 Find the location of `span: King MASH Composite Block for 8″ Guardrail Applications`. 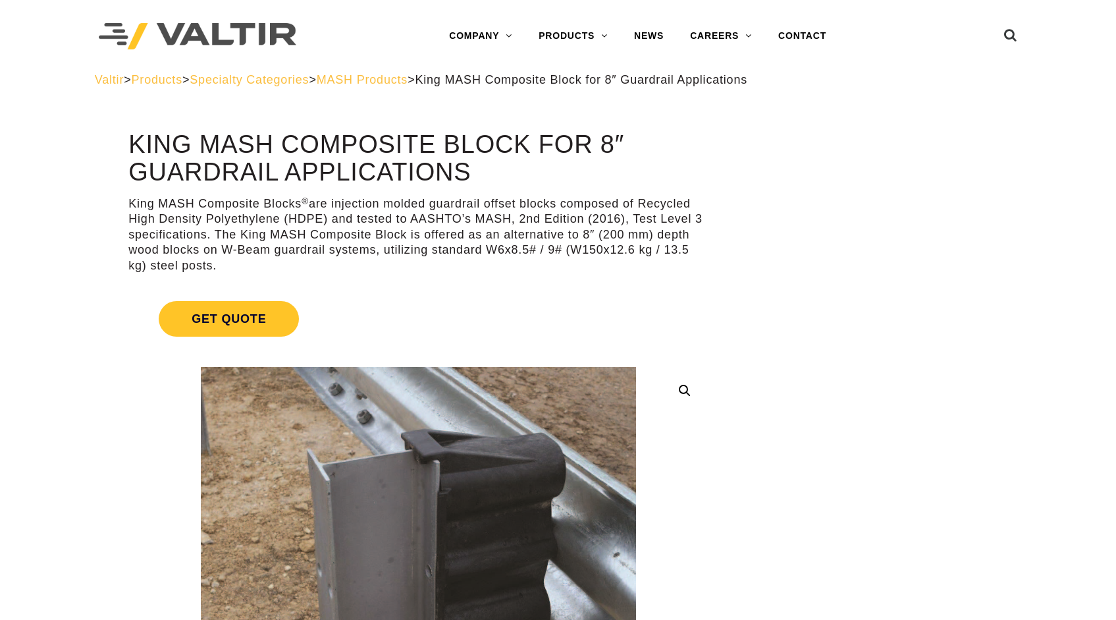

span: King MASH Composite Block for 8″ Guardrail Applications is located at coordinates (581, 80).